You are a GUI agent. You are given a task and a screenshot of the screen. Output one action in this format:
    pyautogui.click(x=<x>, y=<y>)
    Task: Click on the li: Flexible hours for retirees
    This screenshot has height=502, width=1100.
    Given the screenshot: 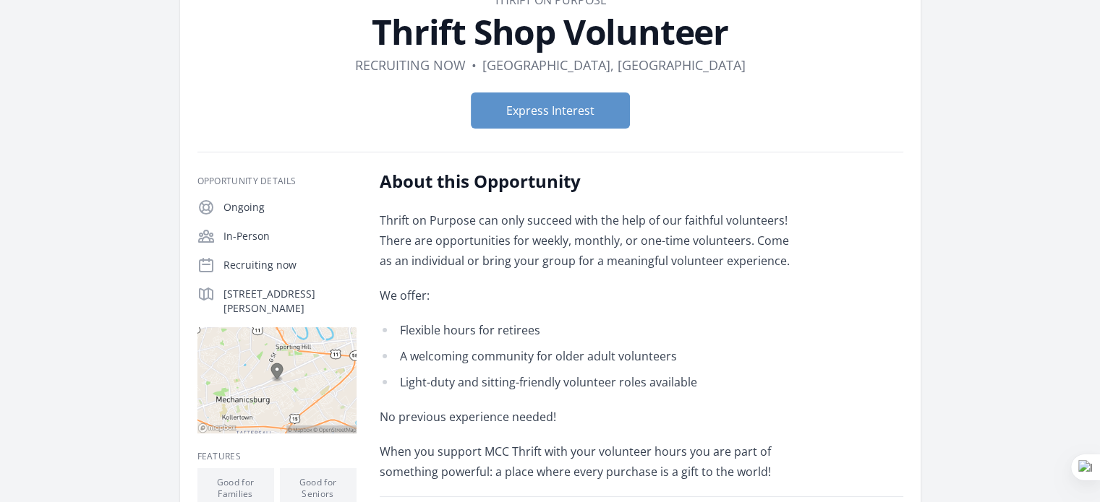 What is the action you would take?
    pyautogui.click(x=591, y=330)
    